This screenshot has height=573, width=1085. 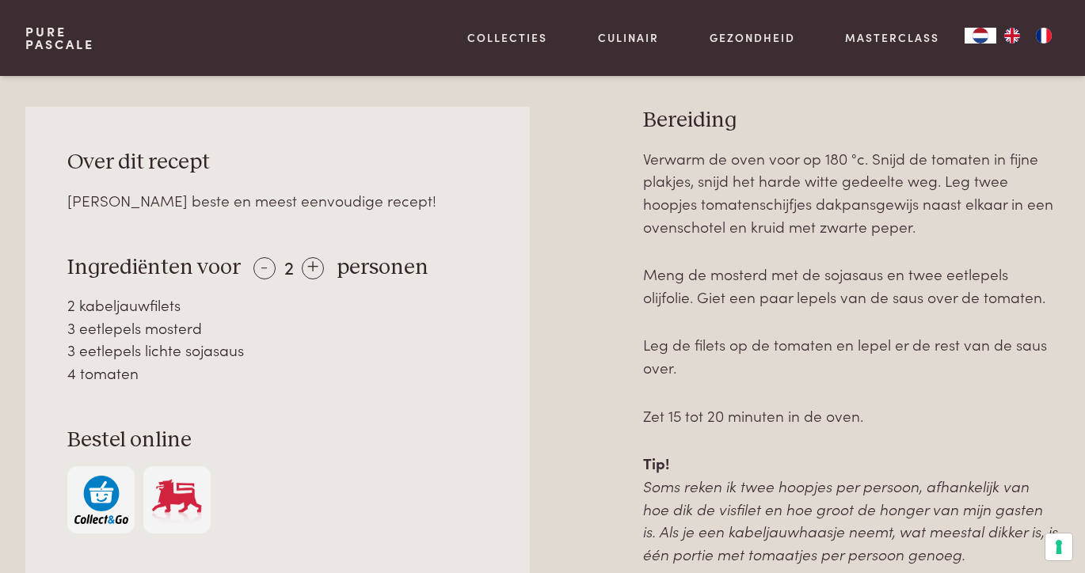 I want to click on a: EN, so click(x=1012, y=36).